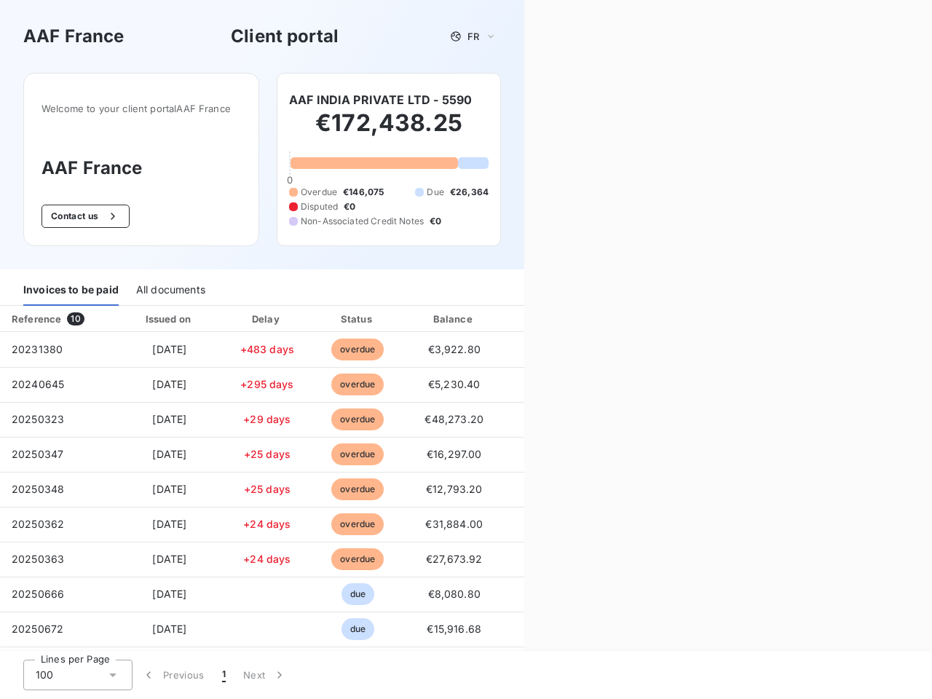  Describe the element at coordinates (37, 454) in the screenshot. I see `span: 20250347` at that location.